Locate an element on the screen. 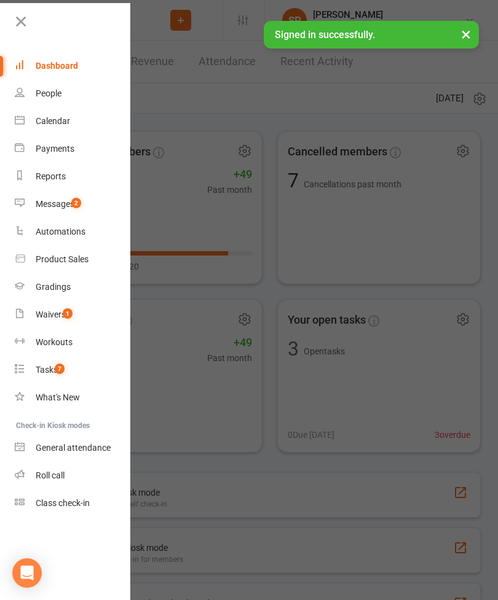 This screenshot has height=600, width=498. div: Automations is located at coordinates (60, 232).